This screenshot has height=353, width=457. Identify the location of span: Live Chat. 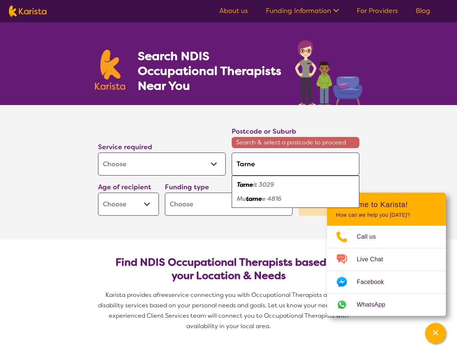
(374, 260).